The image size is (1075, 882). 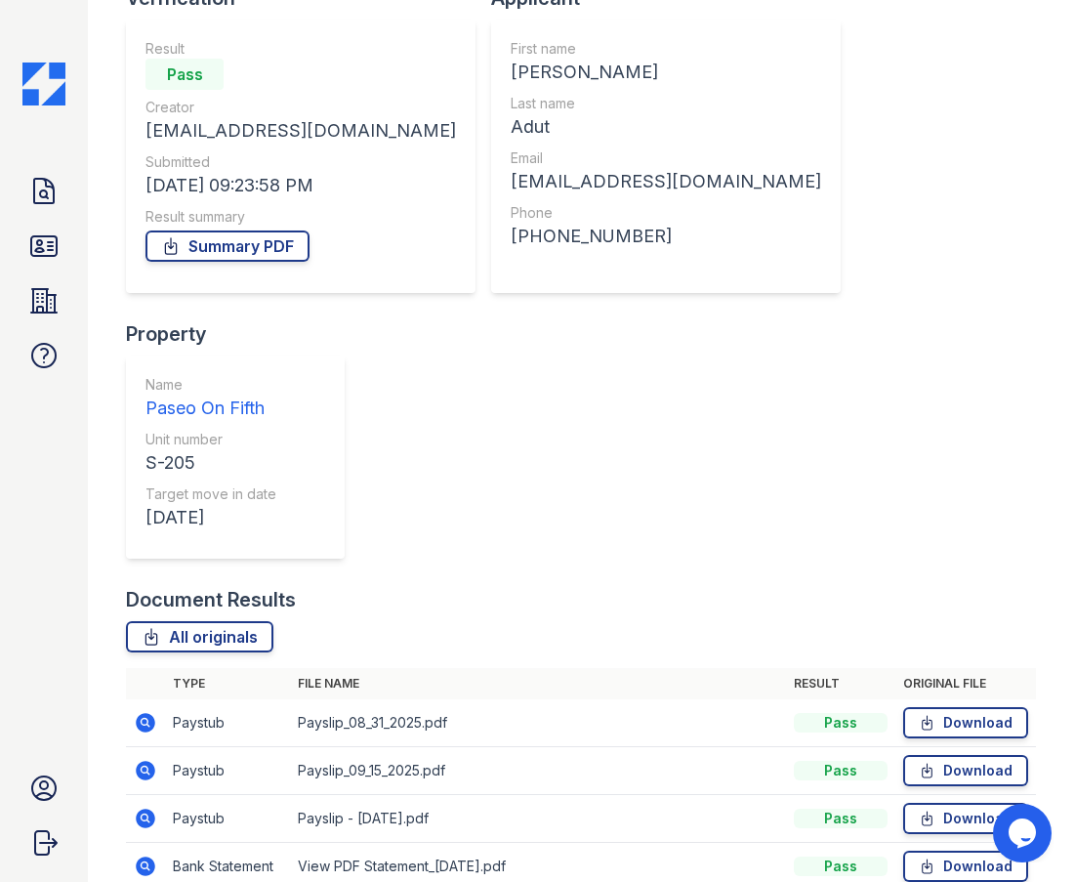 What do you see at coordinates (666, 213) in the screenshot?
I see `div: Phone` at bounding box center [666, 213].